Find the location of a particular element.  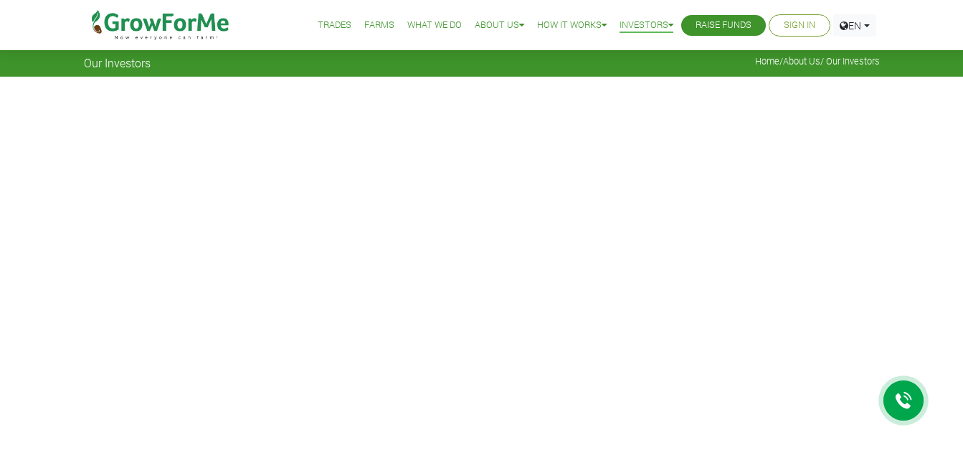

span: Our Investors is located at coordinates (117, 62).